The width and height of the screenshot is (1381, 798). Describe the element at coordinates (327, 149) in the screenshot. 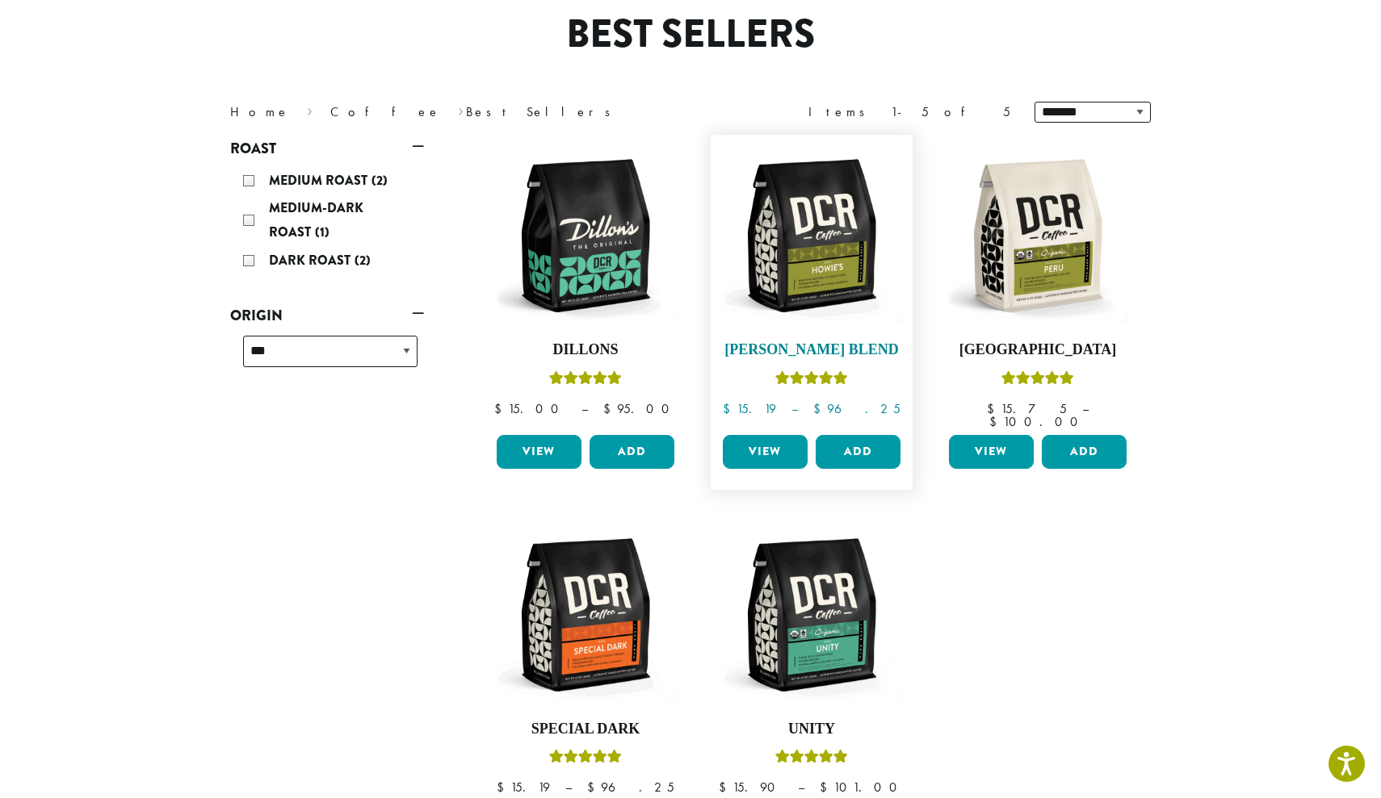

I see `a: Roast` at that location.